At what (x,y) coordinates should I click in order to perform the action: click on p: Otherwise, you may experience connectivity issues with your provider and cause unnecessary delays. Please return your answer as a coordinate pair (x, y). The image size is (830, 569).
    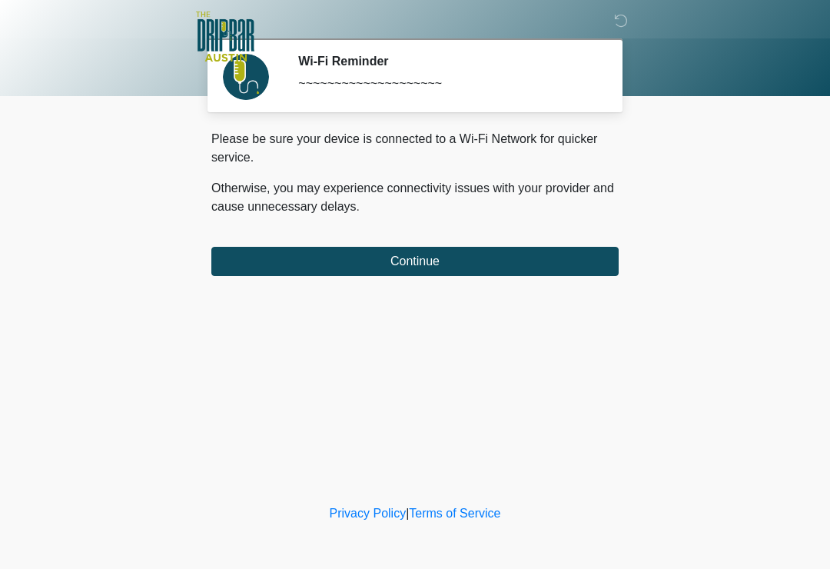
    Looking at the image, I should click on (415, 198).